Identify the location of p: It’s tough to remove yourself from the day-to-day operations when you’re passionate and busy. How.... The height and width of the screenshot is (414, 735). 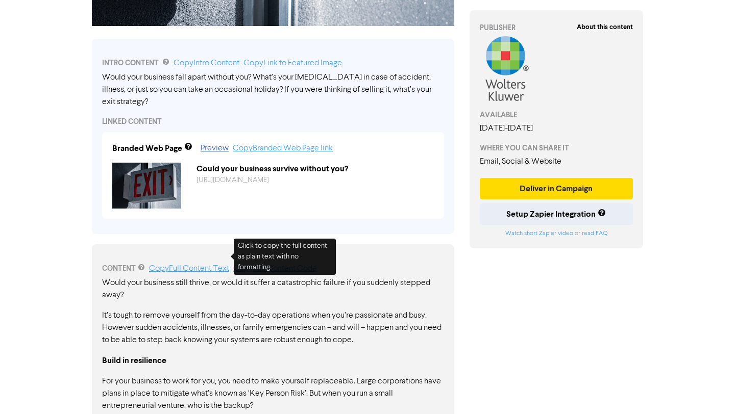
(273, 328).